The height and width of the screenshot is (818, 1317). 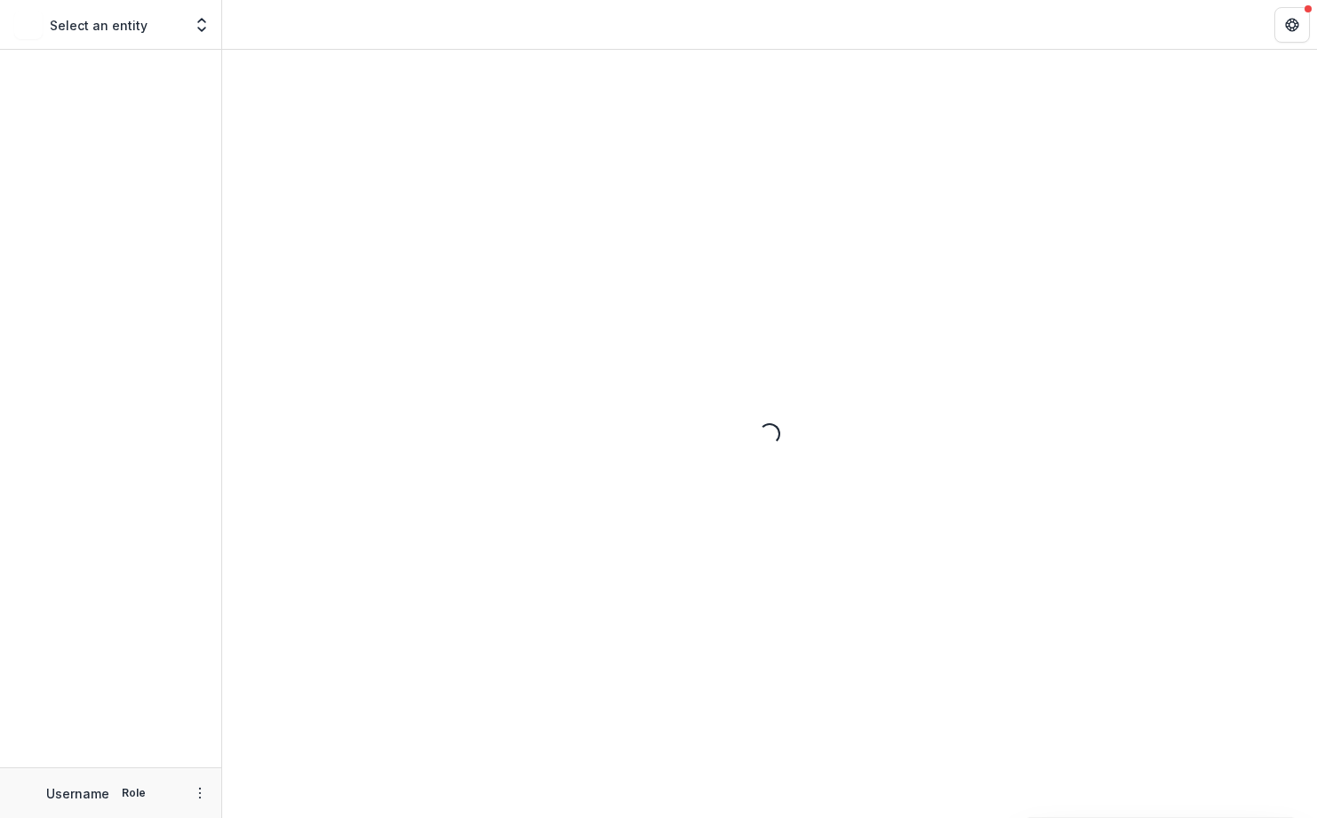 I want to click on p: Username, so click(x=77, y=793).